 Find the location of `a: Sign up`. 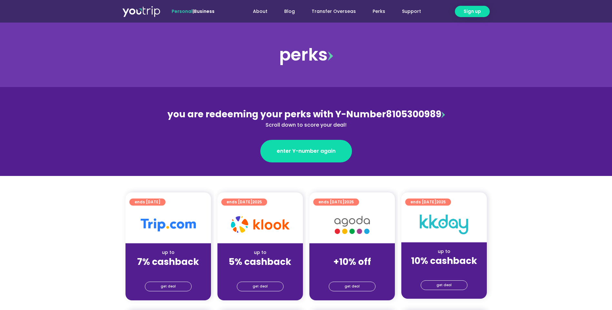

a: Sign up is located at coordinates (472, 11).